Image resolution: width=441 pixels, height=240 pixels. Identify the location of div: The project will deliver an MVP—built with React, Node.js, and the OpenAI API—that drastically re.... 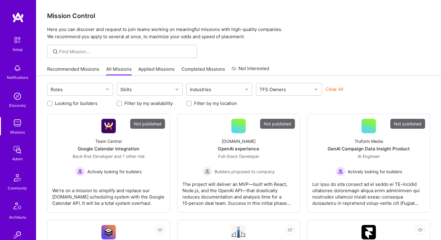
(239, 191).